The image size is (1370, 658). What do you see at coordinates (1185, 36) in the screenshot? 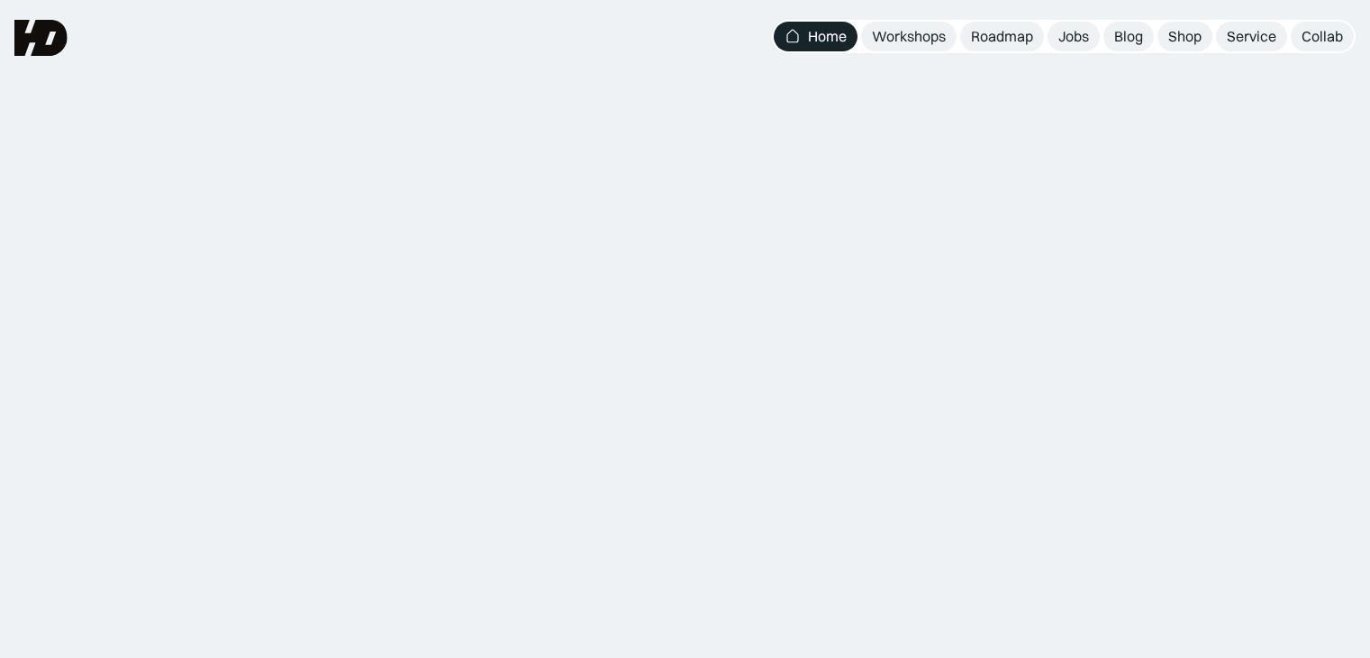
I see `div: Shop` at bounding box center [1185, 36].